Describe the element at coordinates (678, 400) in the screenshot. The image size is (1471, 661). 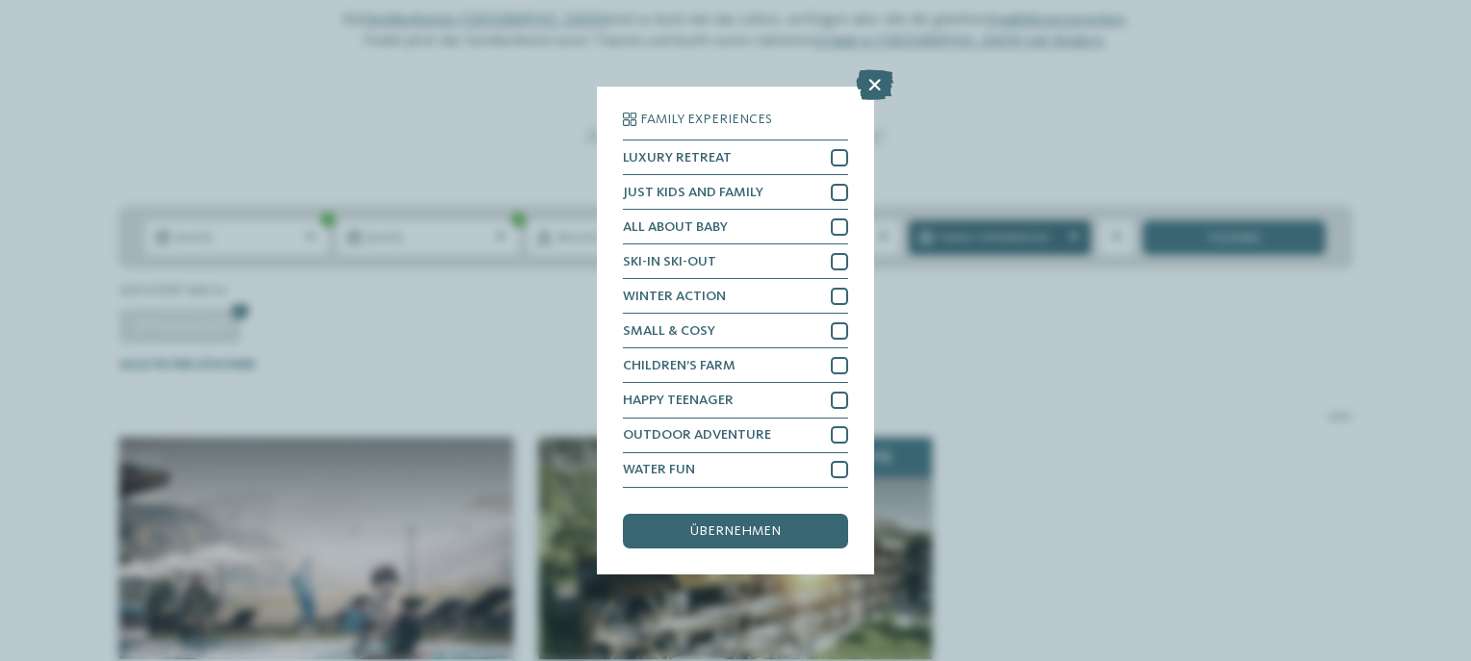
I see `span: HAPPY TEENAGER` at that location.